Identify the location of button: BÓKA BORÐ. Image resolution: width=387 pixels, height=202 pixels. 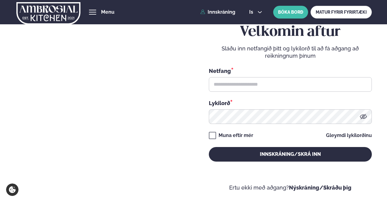
(290, 12).